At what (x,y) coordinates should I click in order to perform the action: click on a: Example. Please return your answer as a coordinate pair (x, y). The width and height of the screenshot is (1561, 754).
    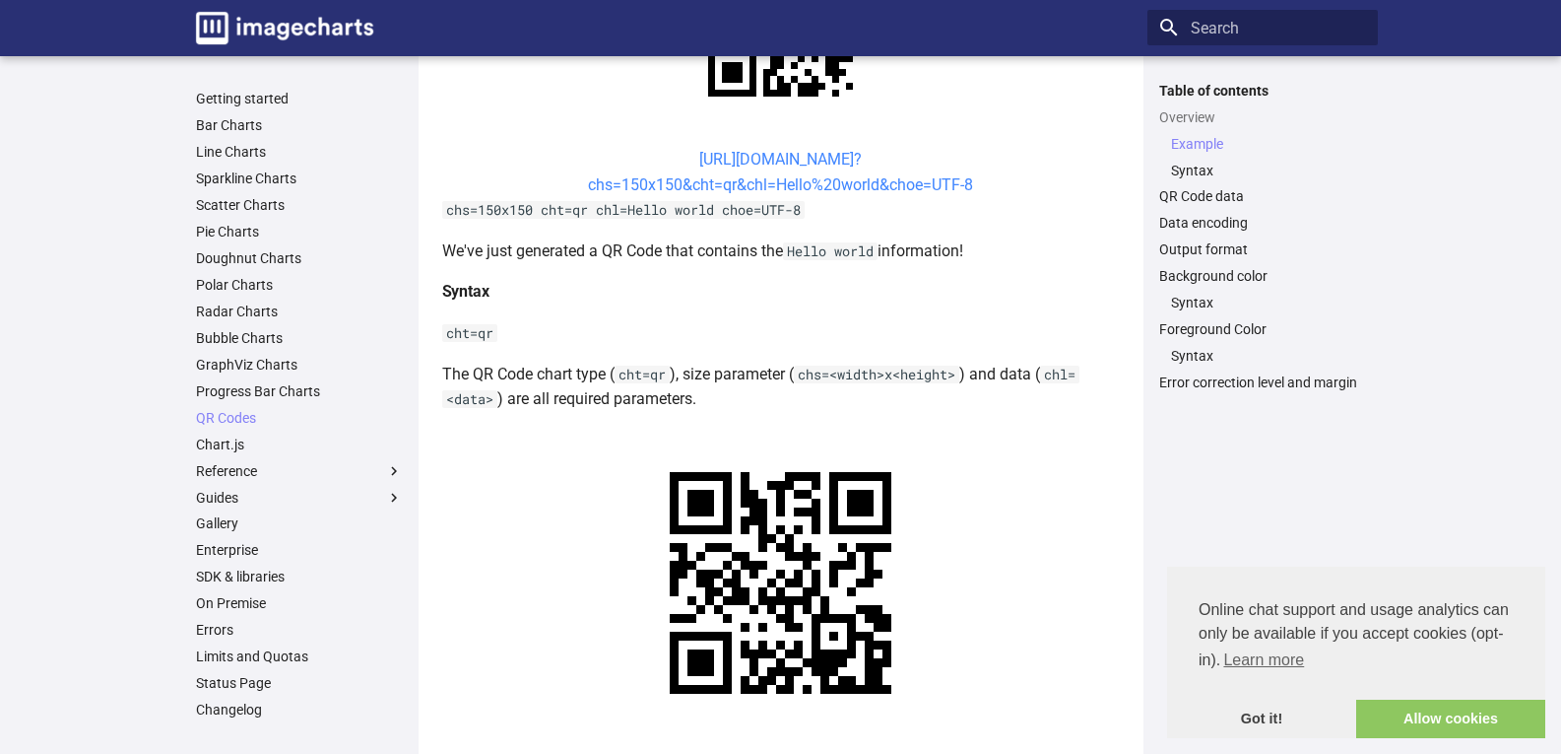
    Looking at the image, I should click on (1269, 144).